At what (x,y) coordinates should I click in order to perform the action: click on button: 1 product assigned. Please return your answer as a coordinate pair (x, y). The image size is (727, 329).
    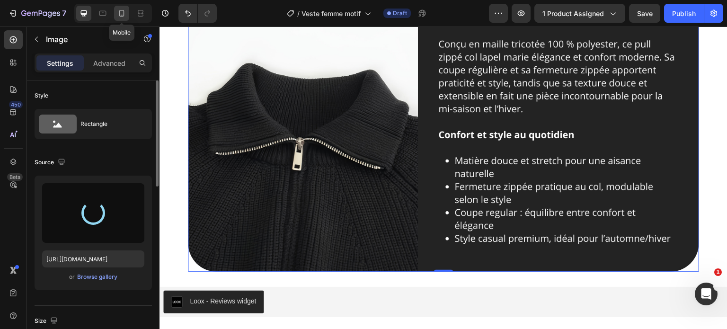
    Looking at the image, I should click on (580, 13).